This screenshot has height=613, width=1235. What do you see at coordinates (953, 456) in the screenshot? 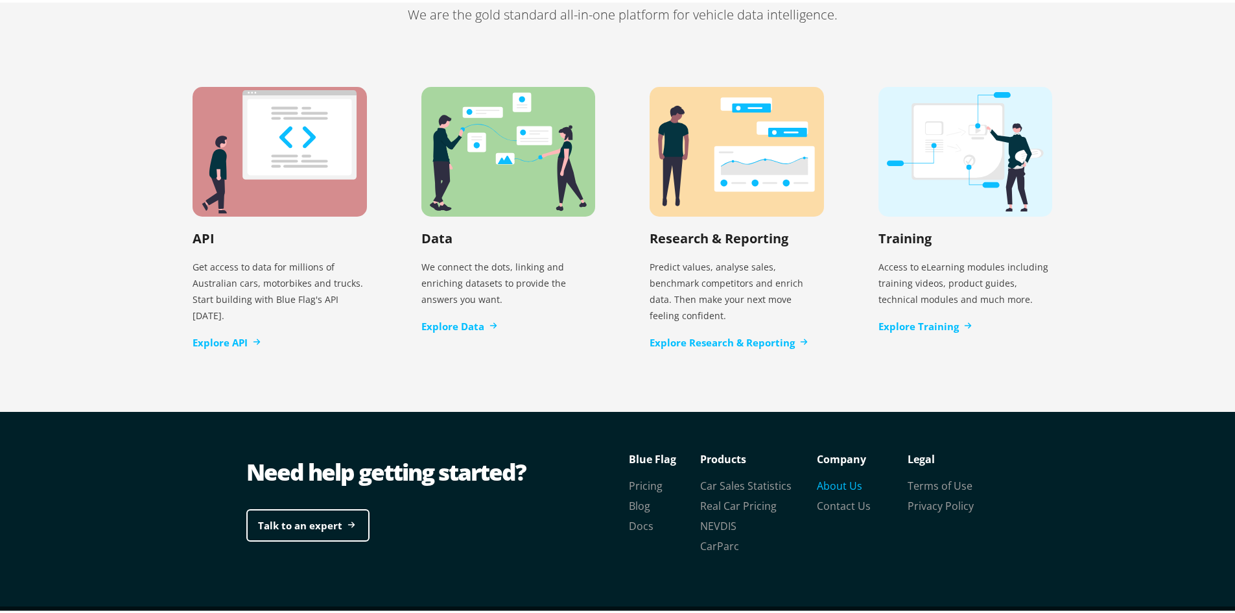
I see `p: Legal` at bounding box center [953, 456].